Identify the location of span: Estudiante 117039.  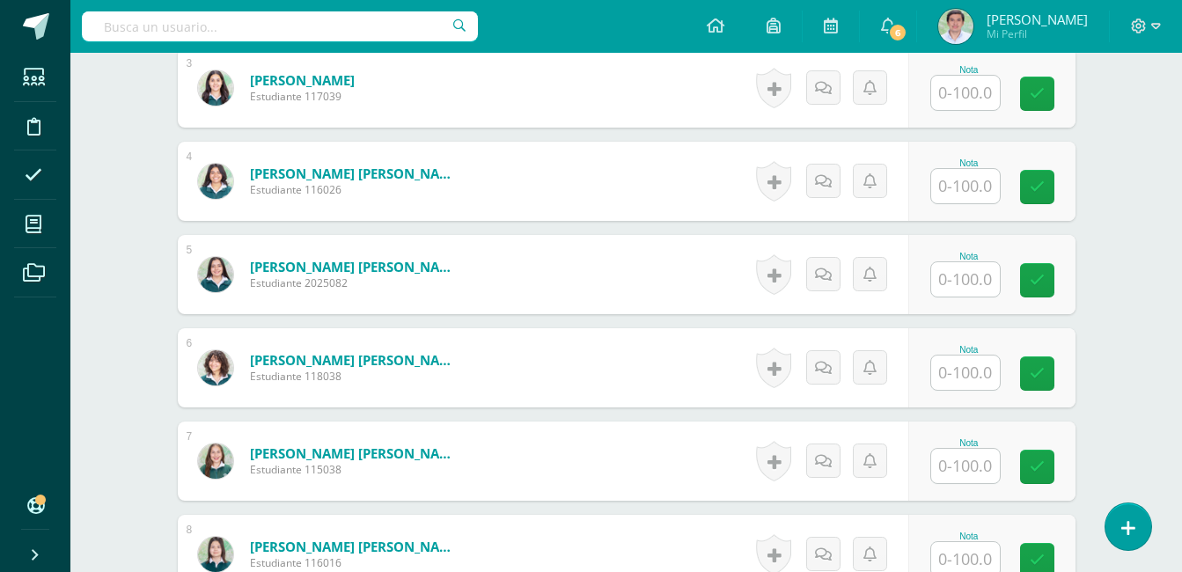
(302, 96).